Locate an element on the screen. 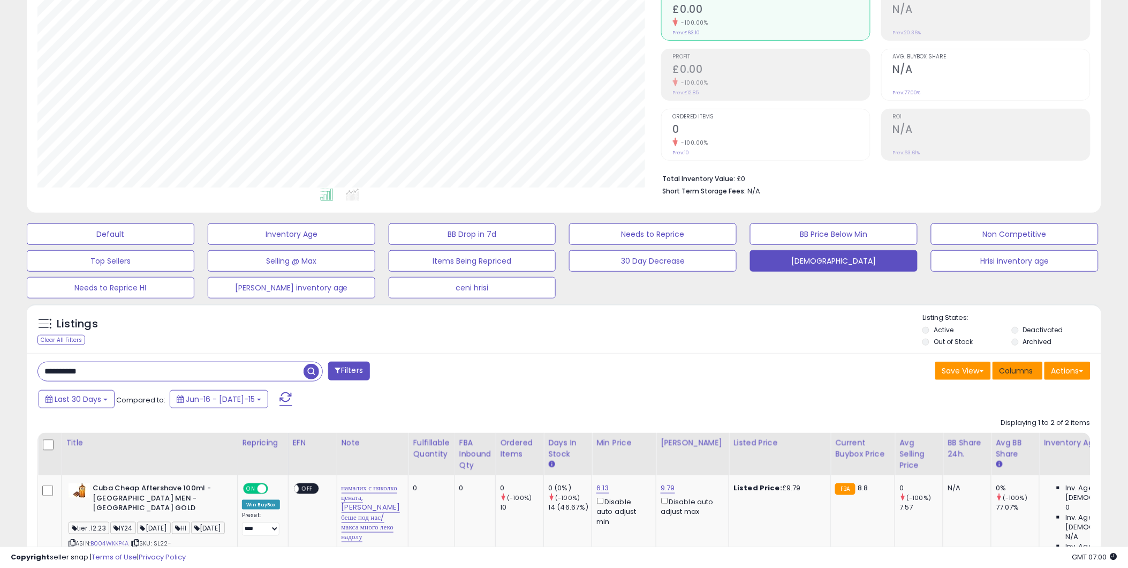 Image resolution: width=1128 pixels, height=568 pixels. div: seller snap | | is located at coordinates (98, 557).